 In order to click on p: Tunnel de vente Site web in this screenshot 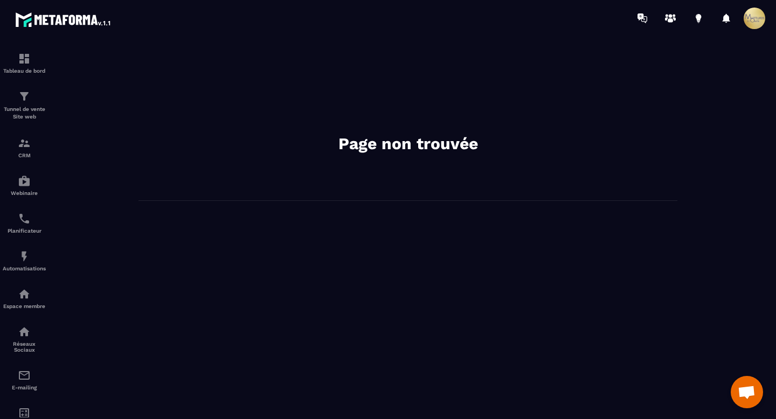, I will do `click(24, 113)`.